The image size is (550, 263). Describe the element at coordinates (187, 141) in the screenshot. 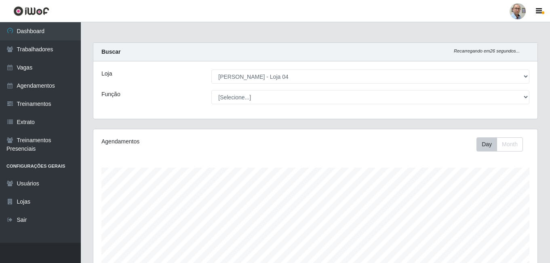

I see `div: Agendamentos` at that location.